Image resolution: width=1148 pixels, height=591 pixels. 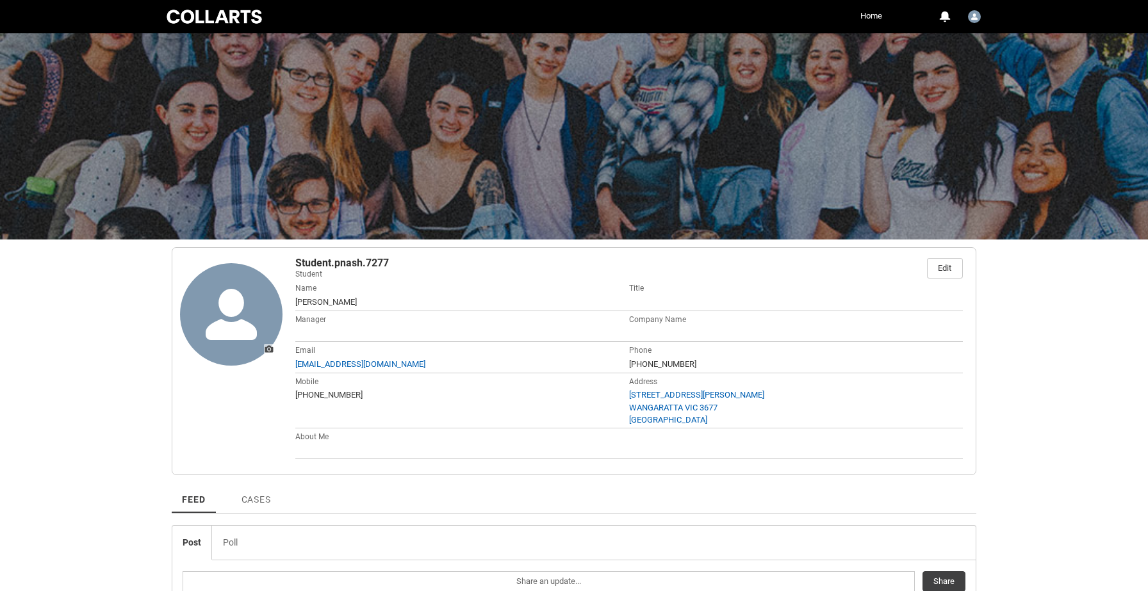 I want to click on span: Phone, so click(x=640, y=350).